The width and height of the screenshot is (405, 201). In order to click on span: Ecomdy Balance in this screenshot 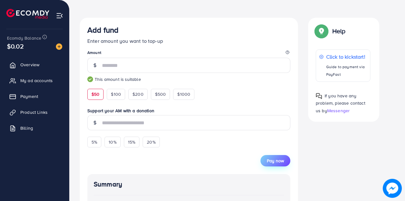, I will do `click(24, 38)`.